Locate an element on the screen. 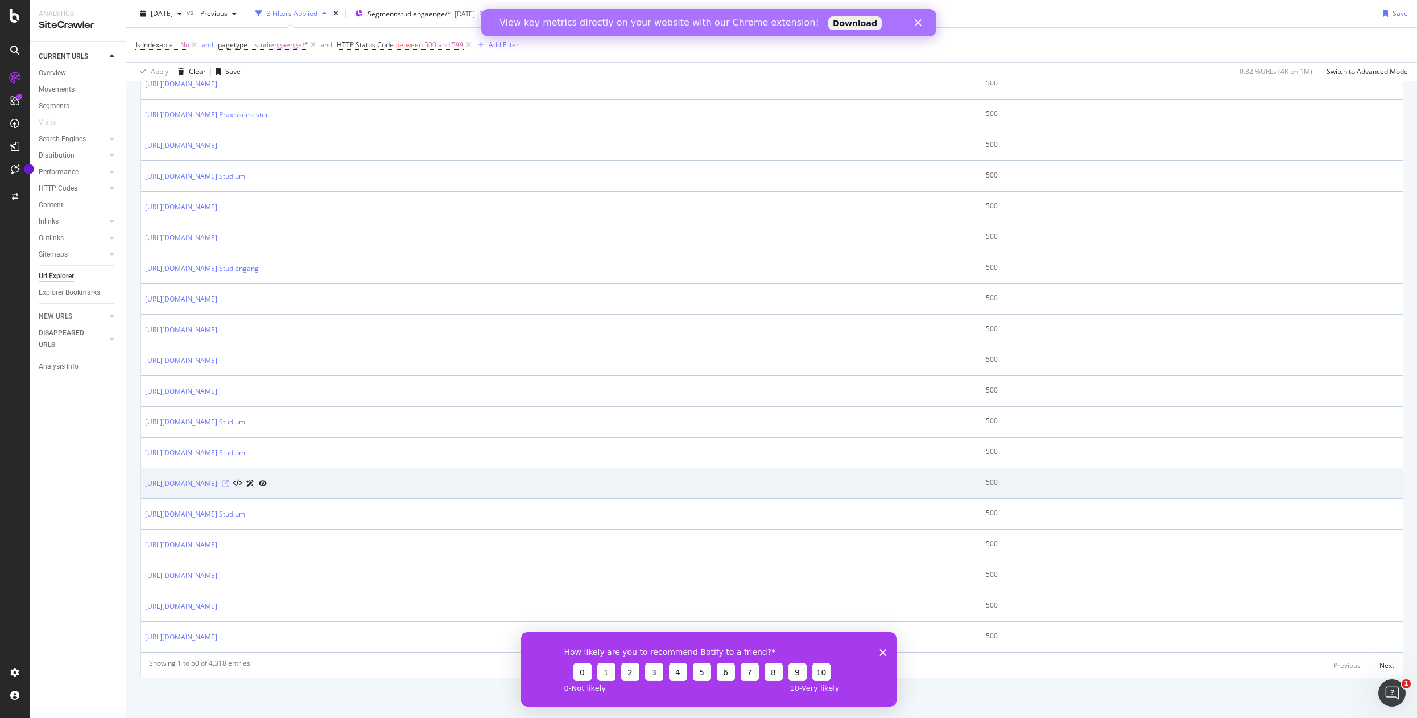  div: Analysis Info is located at coordinates (59, 366).